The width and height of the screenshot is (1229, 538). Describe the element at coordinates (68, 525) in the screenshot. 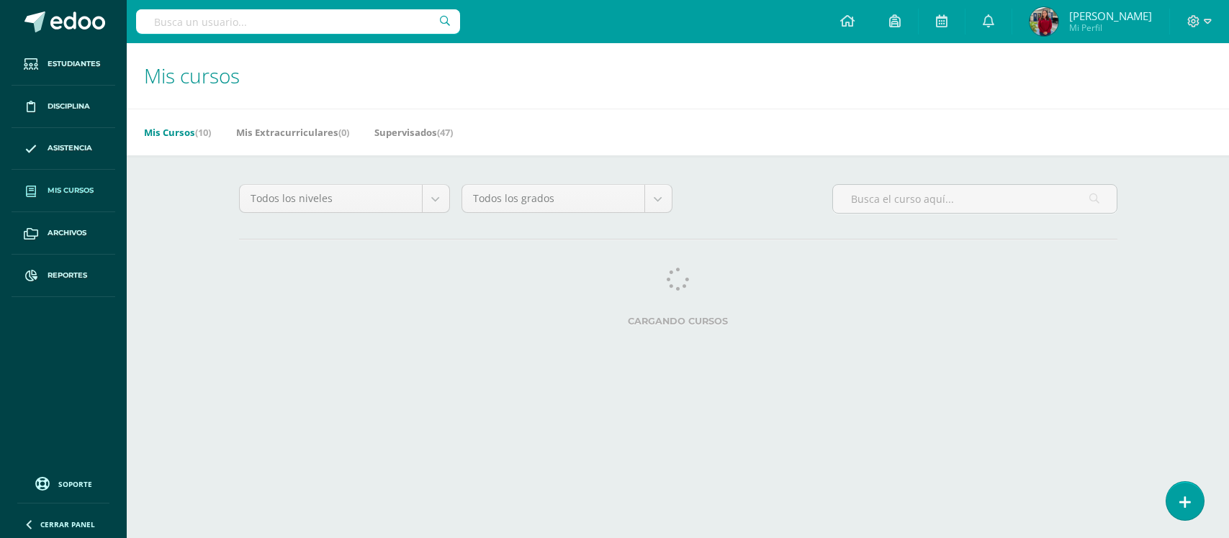

I see `span: Cerrar panel` at that location.